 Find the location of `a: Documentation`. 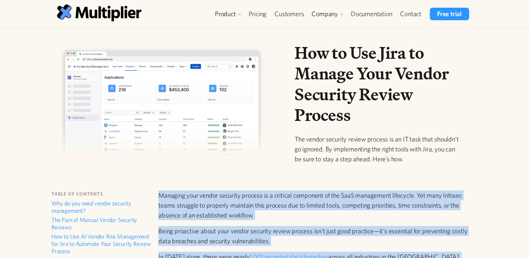

a: Documentation is located at coordinates (371, 14).